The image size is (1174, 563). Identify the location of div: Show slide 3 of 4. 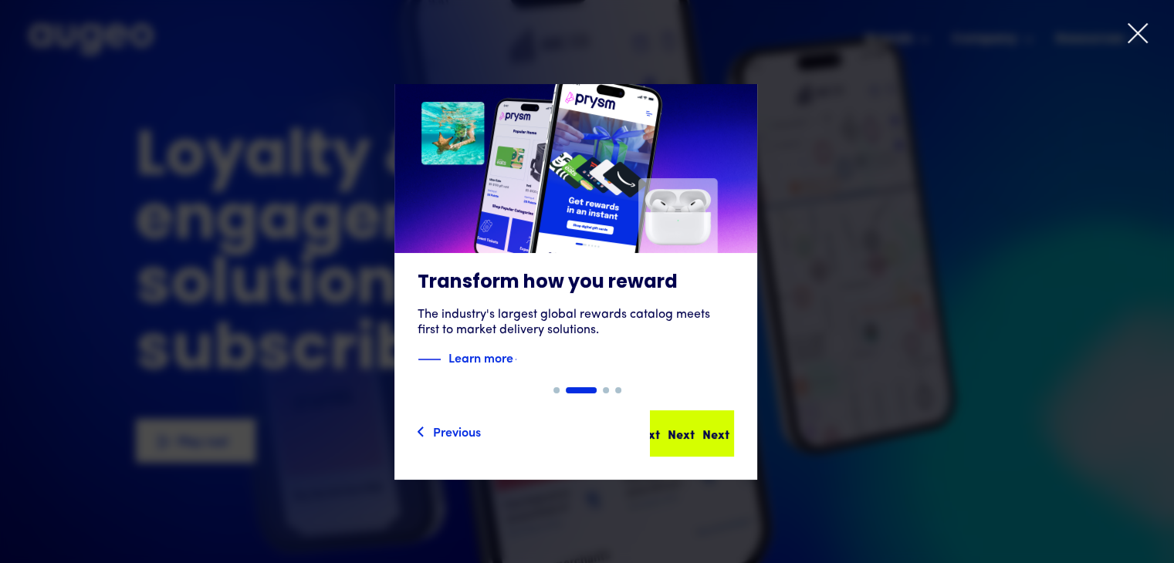
(606, 391).